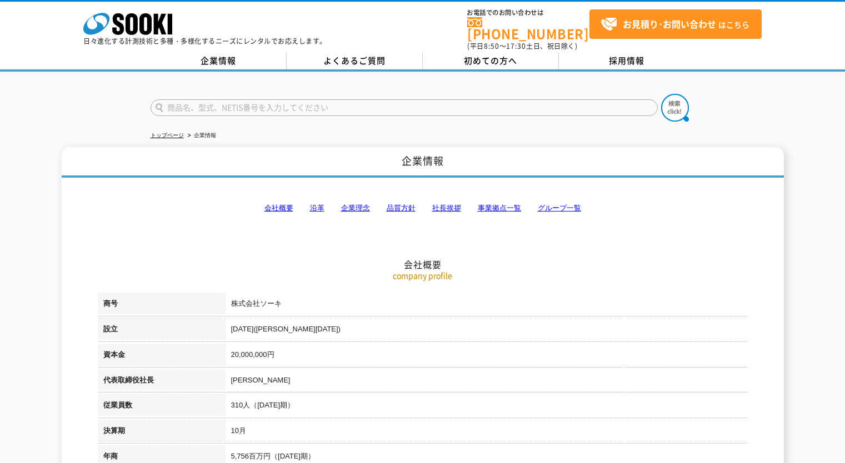 Image resolution: width=845 pixels, height=463 pixels. Describe the element at coordinates (675, 24) in the screenshot. I see `a: お見積り･お問い合わせはこちら` at that location.